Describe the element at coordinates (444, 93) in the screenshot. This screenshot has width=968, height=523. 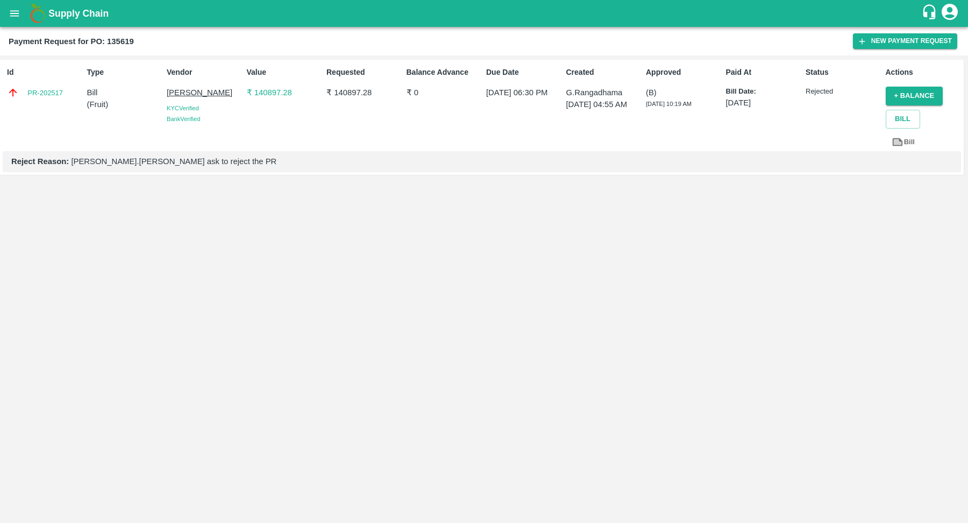
I see `p: ₹ 0` at that location.